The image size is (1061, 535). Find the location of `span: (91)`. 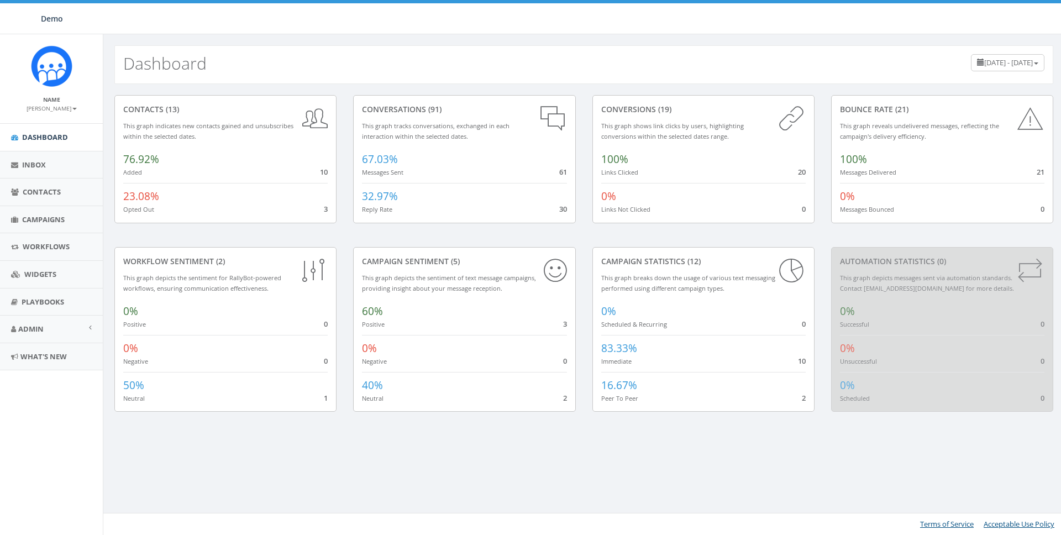

span: (91) is located at coordinates (434, 109).